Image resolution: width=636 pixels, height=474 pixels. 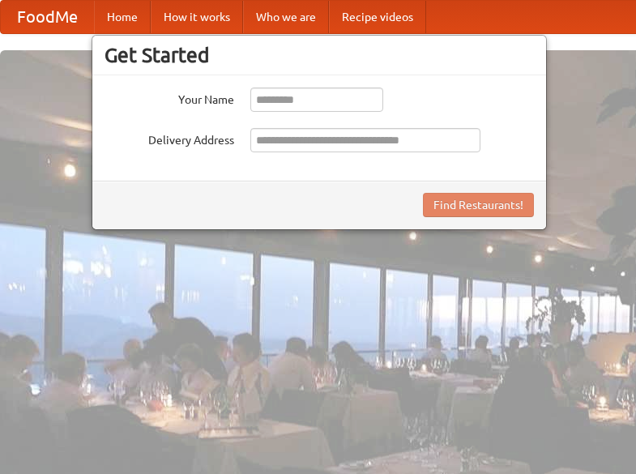 What do you see at coordinates (319, 55) in the screenshot?
I see `h3: Get Started` at bounding box center [319, 55].